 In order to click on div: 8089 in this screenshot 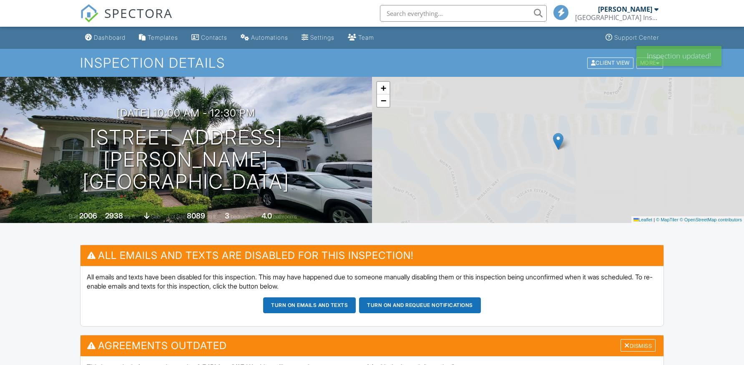, I will do `click(196, 215)`.